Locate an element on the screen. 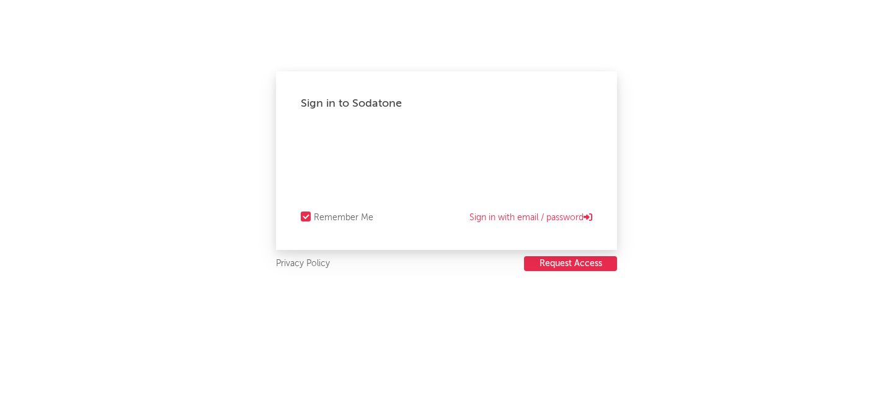 The height and width of the screenshot is (415, 893). div: Remember Me is located at coordinates (344, 218).